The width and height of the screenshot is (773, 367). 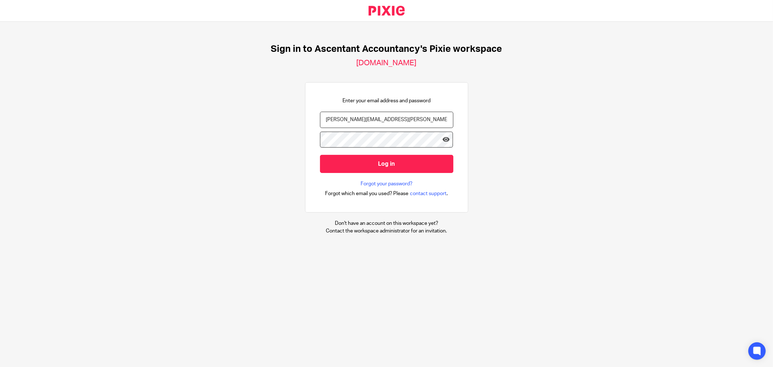 I want to click on h1: Sign in to Ascentant Accountancy's Pixie workspace, so click(x=387, y=49).